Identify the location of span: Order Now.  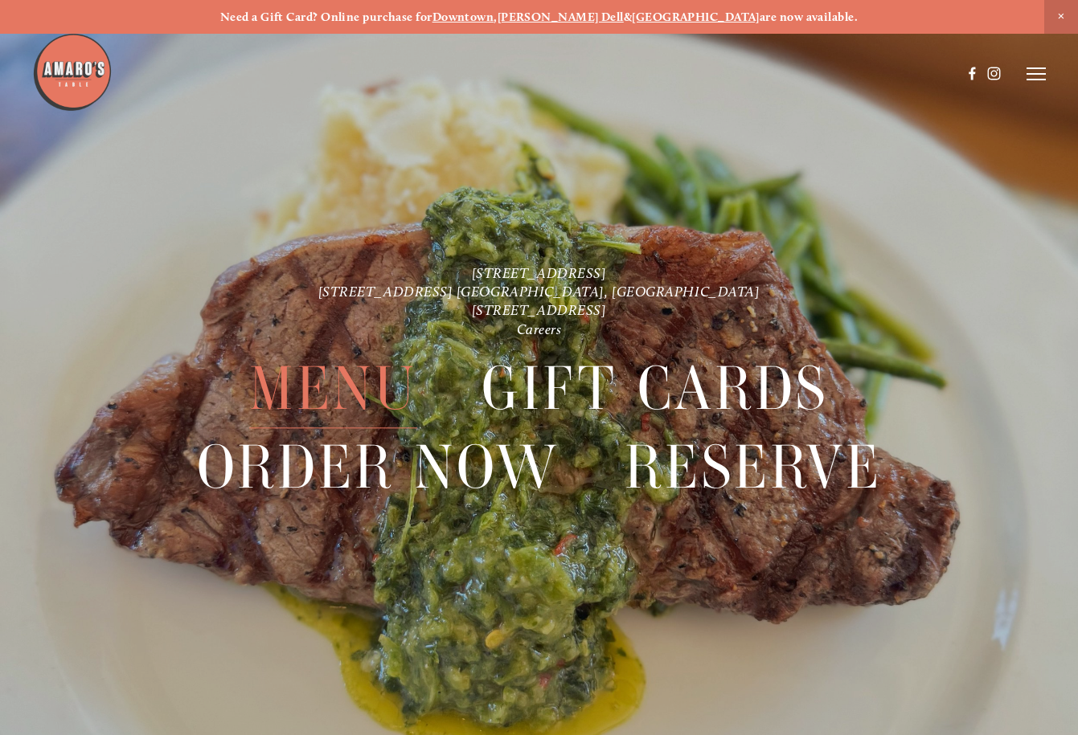
(379, 468).